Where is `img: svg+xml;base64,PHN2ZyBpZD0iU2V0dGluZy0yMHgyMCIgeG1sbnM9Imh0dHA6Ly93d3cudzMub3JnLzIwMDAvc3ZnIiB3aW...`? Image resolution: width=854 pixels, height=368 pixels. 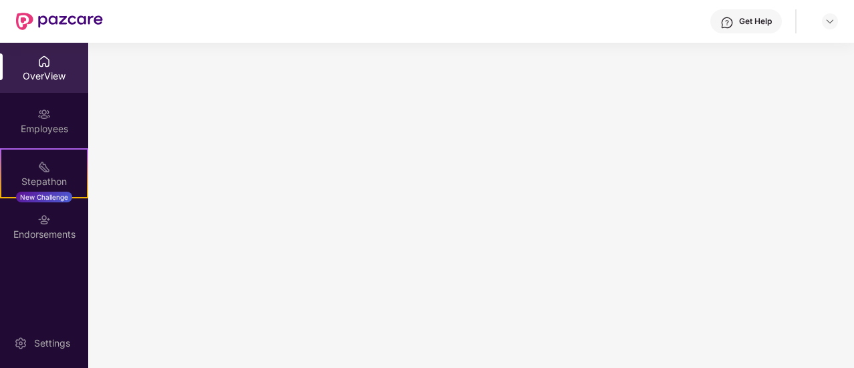 img: svg+xml;base64,PHN2ZyBpZD0iU2V0dGluZy0yMHgyMCIgeG1sbnM9Imh0dHA6Ly93d3cudzMub3JnLzIwMDAvc3ZnIiB3aW... is located at coordinates (21, 344).